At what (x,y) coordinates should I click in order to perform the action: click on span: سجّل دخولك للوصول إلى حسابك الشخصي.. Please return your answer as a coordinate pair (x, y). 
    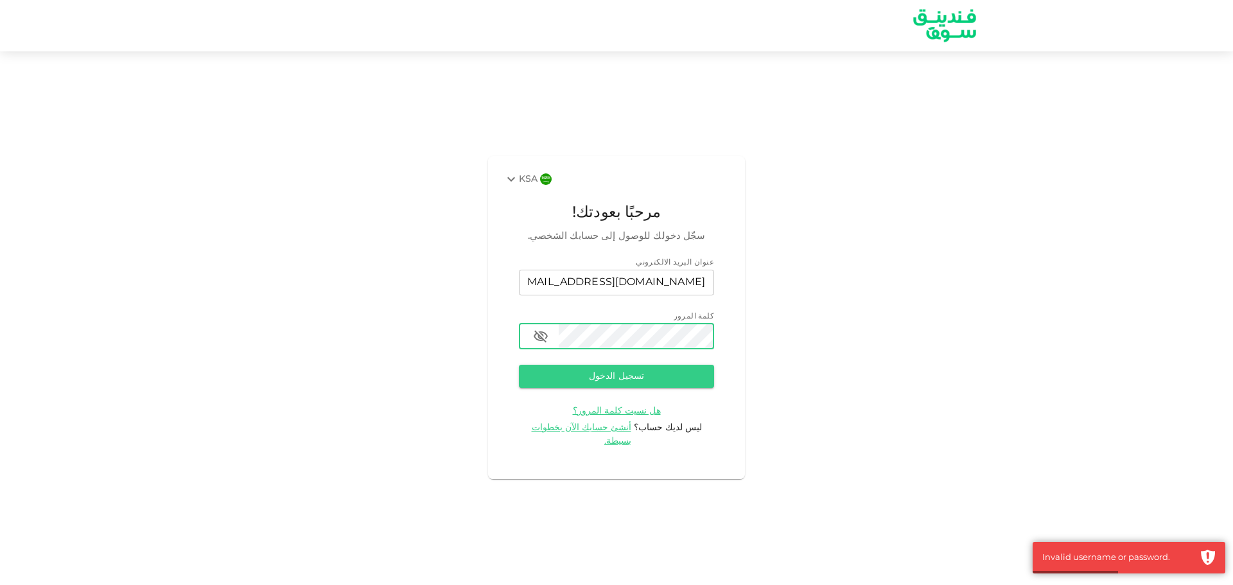
    Looking at the image, I should click on (617, 236).